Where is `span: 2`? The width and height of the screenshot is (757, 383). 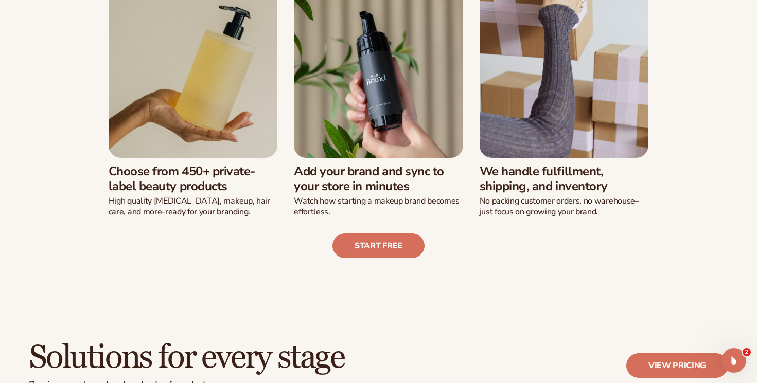 span: 2 is located at coordinates (746, 352).